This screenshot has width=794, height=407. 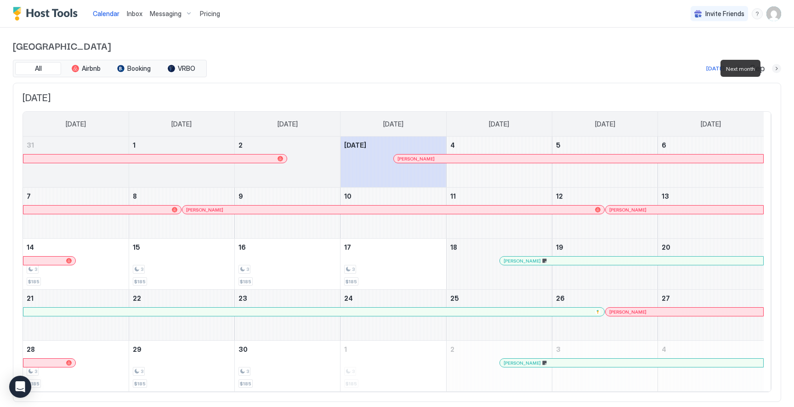 What do you see at coordinates (182, 247) in the screenshot?
I see `a: September 15, 2025` at bounding box center [182, 247].